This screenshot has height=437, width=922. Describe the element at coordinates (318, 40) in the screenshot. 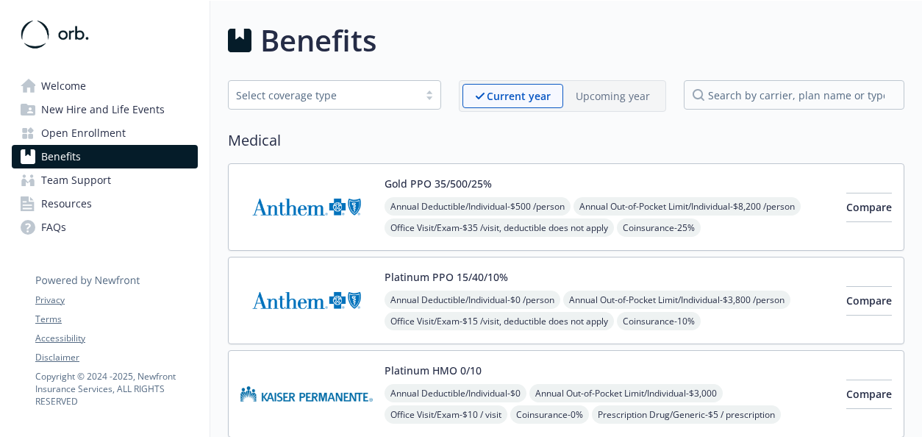

I see `h1: Benefits` at that location.